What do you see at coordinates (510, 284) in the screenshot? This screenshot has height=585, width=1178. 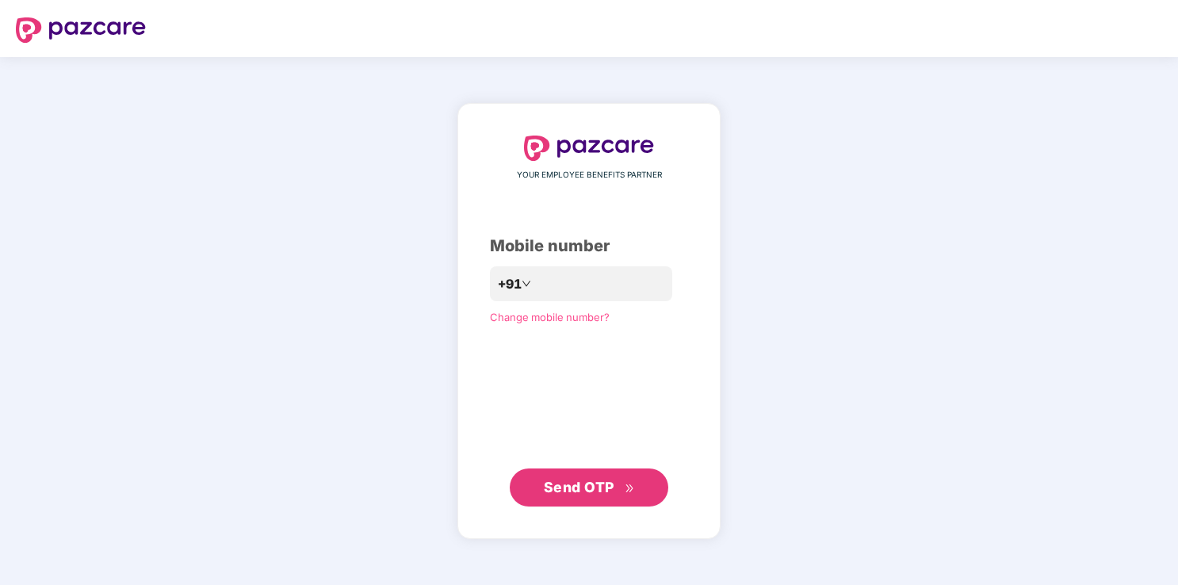 I see `span: +91` at bounding box center [510, 284].